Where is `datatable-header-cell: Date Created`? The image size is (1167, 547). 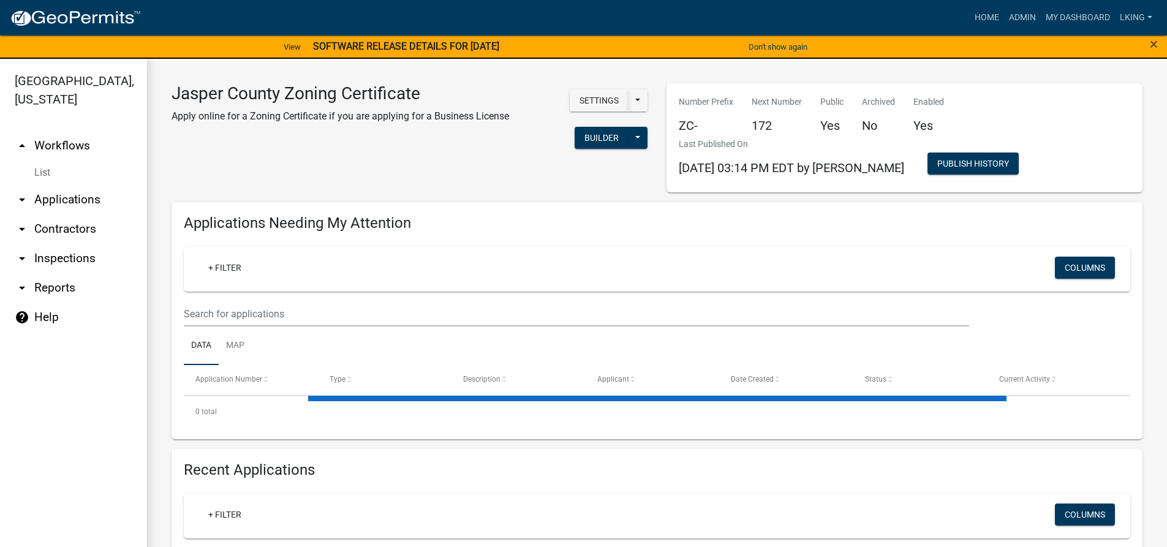
datatable-header-cell: Date Created is located at coordinates (786, 380).